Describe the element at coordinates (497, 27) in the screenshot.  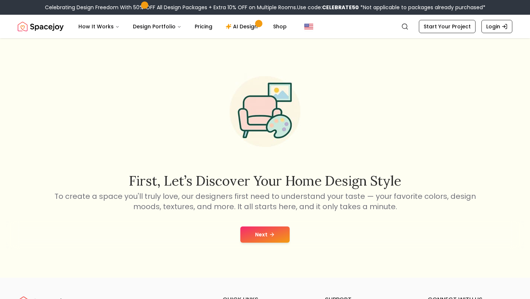
I see `a: Login` at that location.